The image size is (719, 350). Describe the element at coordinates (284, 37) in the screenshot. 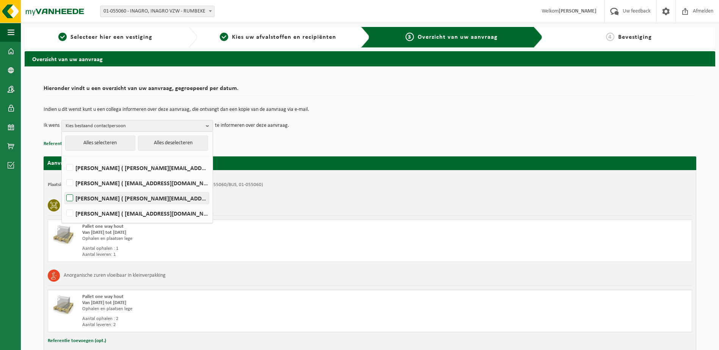

I see `span: Kies uw afvalstoffen en recipiënten` at that location.